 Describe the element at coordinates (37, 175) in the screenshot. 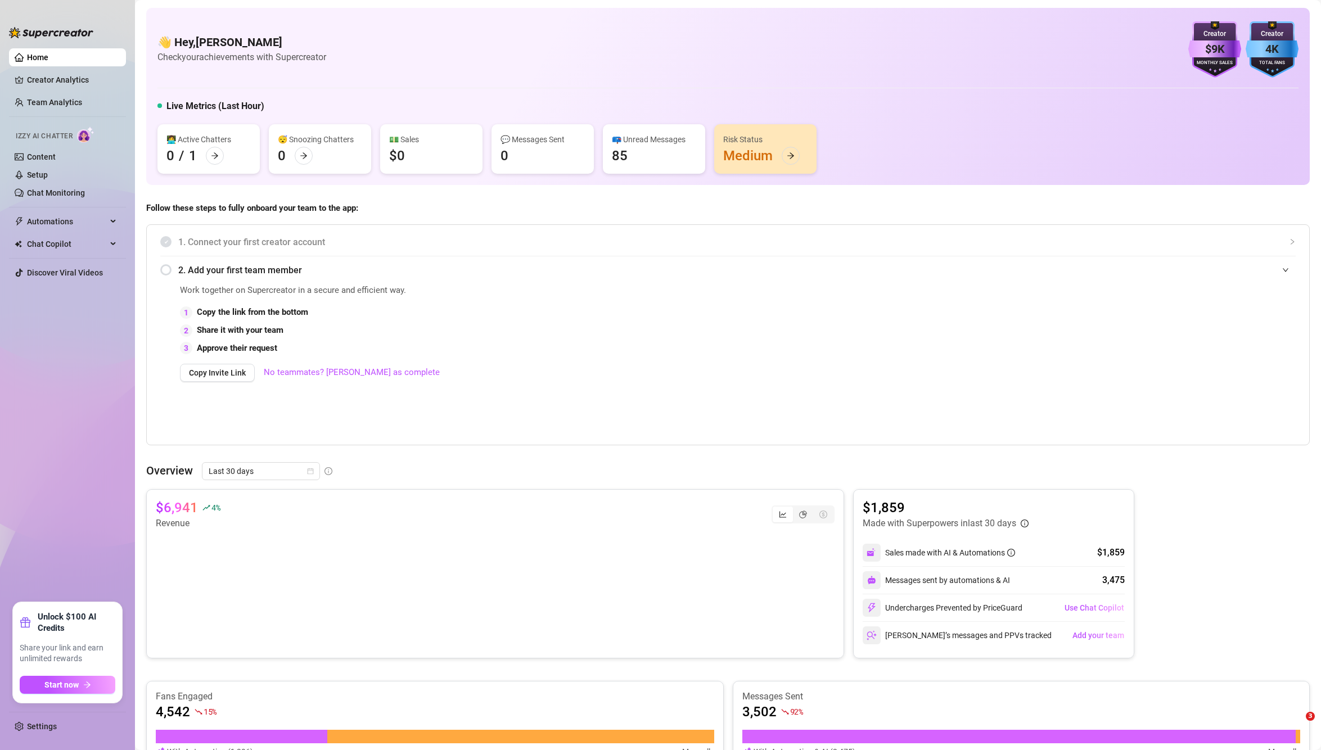

I see `a: Setup` at that location.